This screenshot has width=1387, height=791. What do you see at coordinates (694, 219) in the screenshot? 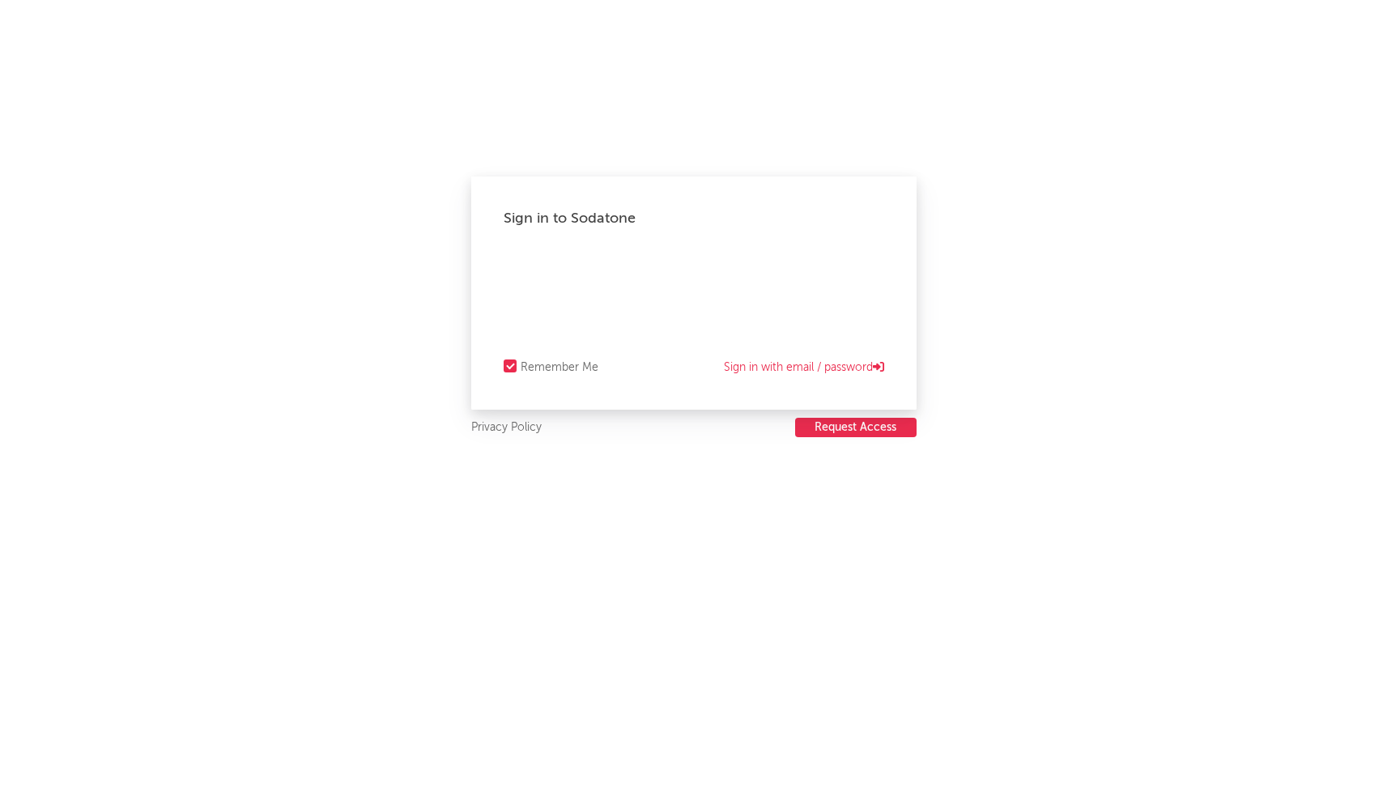
I see `div: Sign in to Sodatone` at bounding box center [694, 219].